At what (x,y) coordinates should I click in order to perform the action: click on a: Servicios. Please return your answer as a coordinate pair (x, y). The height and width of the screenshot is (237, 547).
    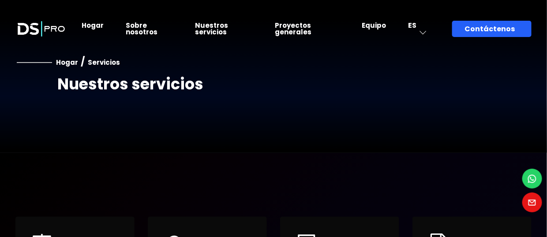
    Looking at the image, I should click on (102, 62).